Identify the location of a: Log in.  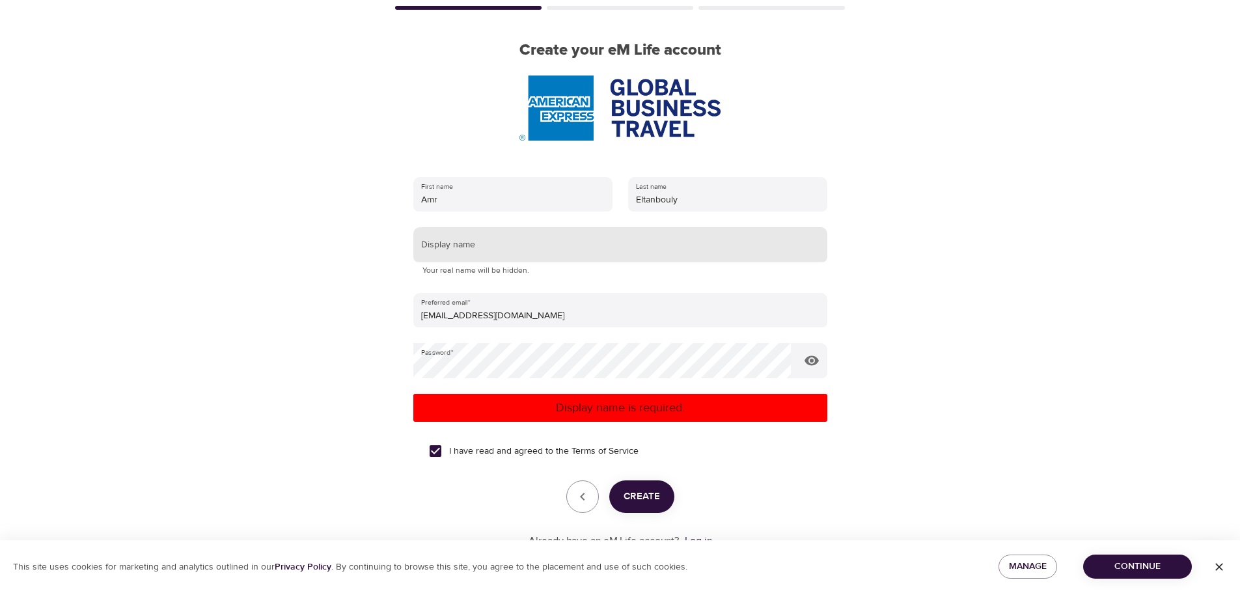
(699, 541).